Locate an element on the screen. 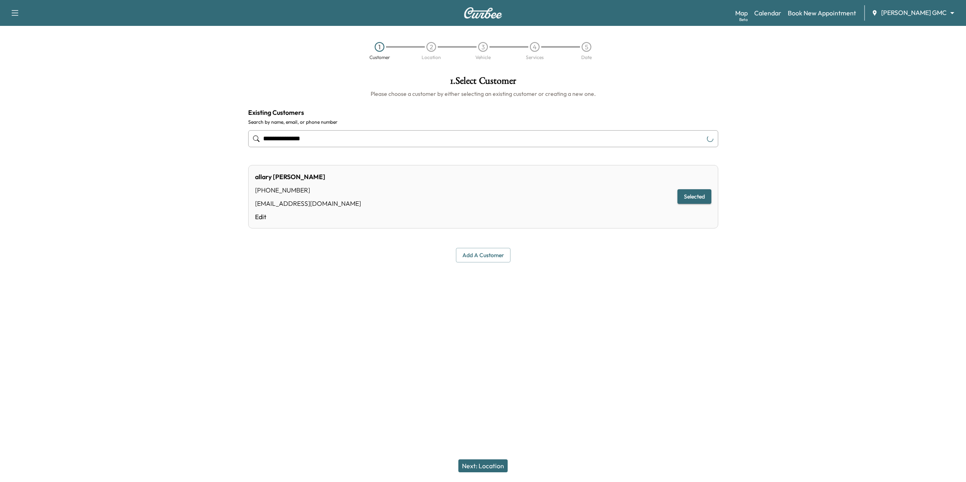  a: Book New Appointment is located at coordinates (822, 13).